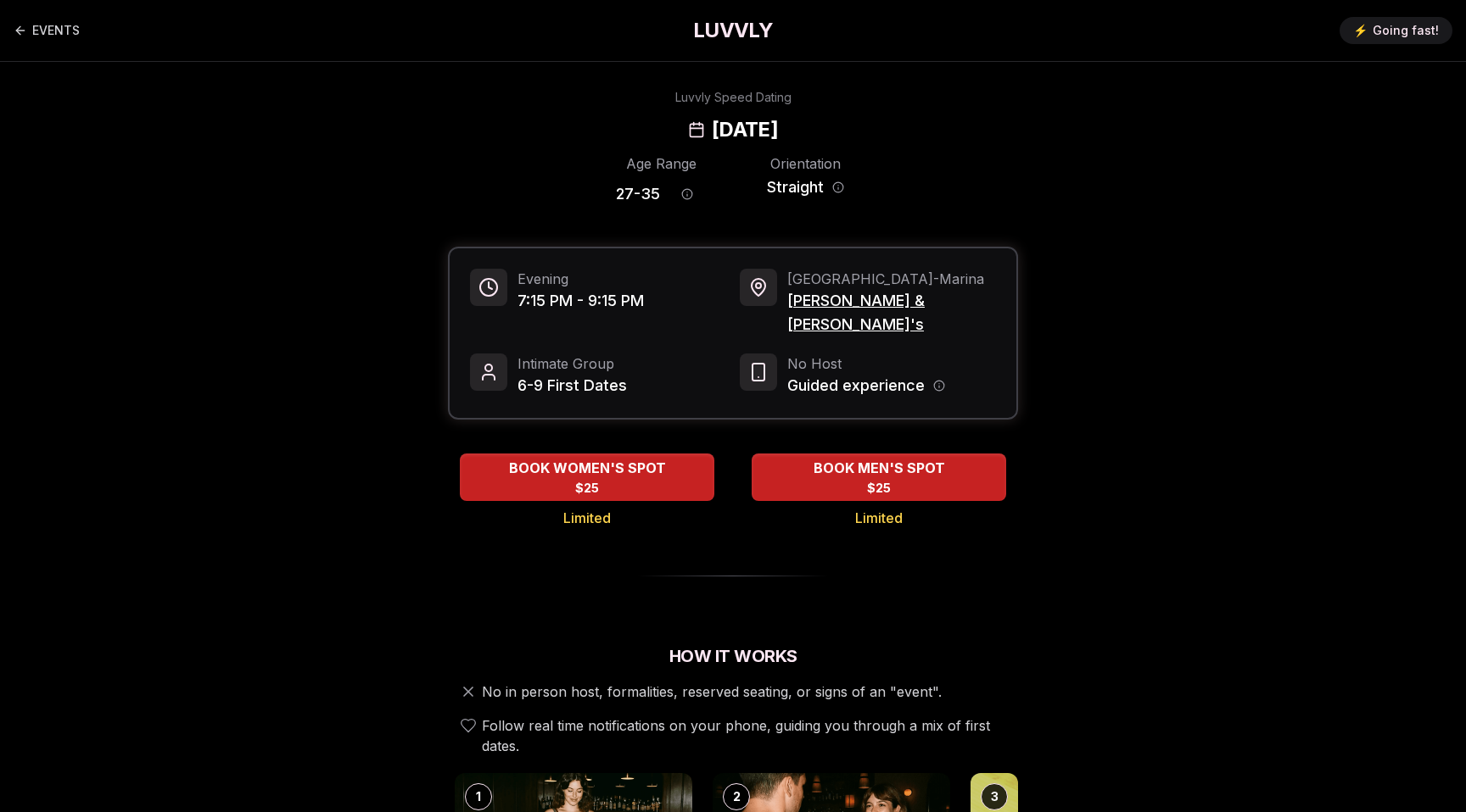 Image resolution: width=1466 pixels, height=812 pixels. I want to click on div: Orientation, so click(804, 164).